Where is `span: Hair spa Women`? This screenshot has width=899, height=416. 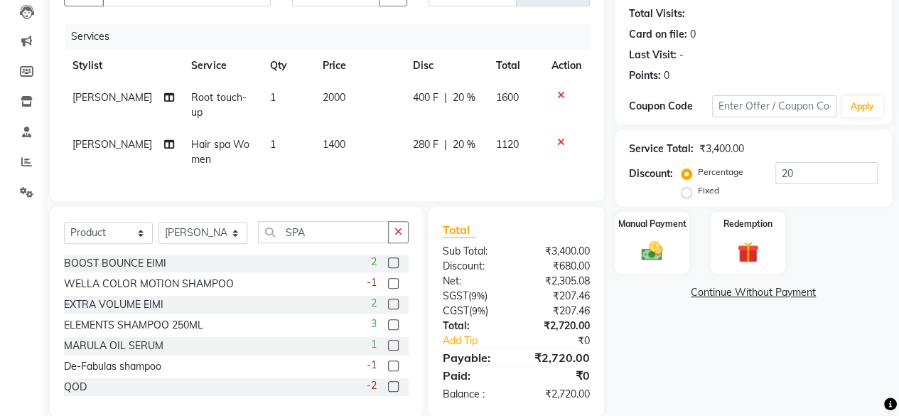 span: Hair spa Women is located at coordinates (220, 151).